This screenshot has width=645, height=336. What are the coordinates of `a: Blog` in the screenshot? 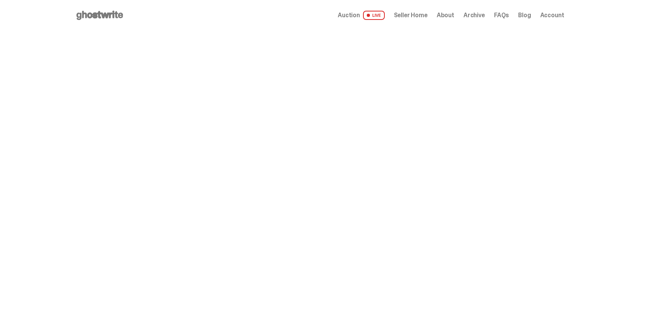 It's located at (524, 15).